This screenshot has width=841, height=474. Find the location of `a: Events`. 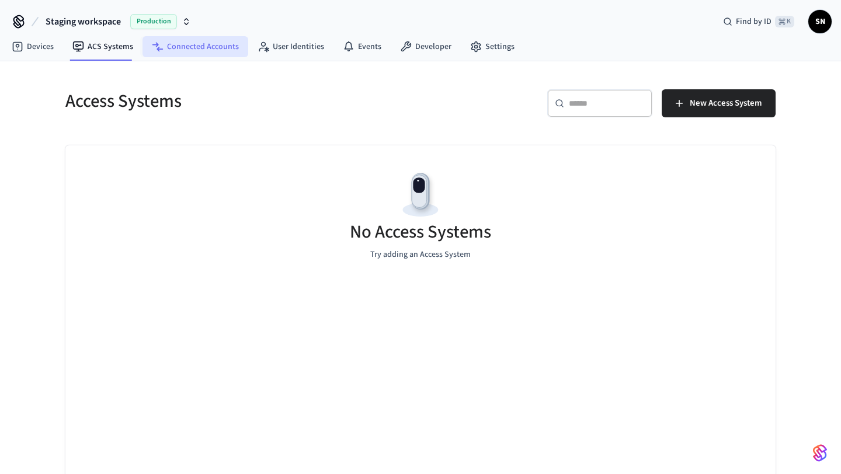

a: Events is located at coordinates (362, 47).